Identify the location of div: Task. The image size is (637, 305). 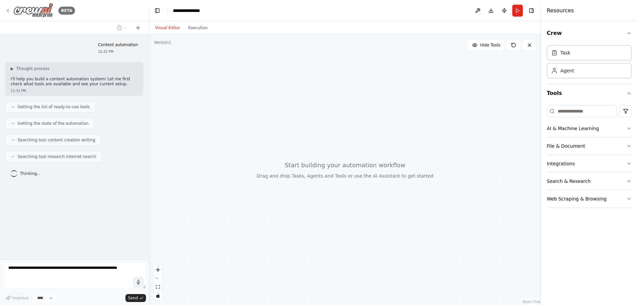
(566, 53).